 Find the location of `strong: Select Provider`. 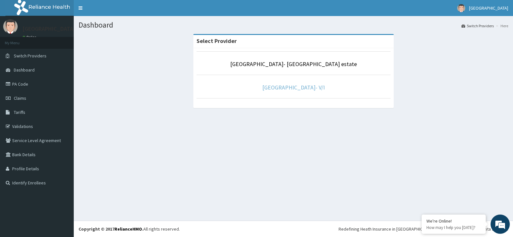

strong: Select Provider is located at coordinates (216, 41).